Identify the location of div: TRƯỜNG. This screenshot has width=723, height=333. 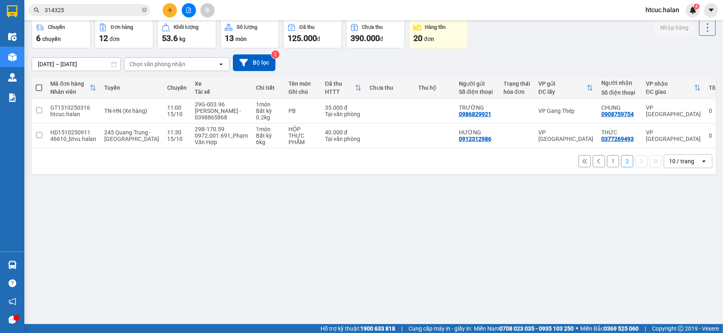
(477, 107).